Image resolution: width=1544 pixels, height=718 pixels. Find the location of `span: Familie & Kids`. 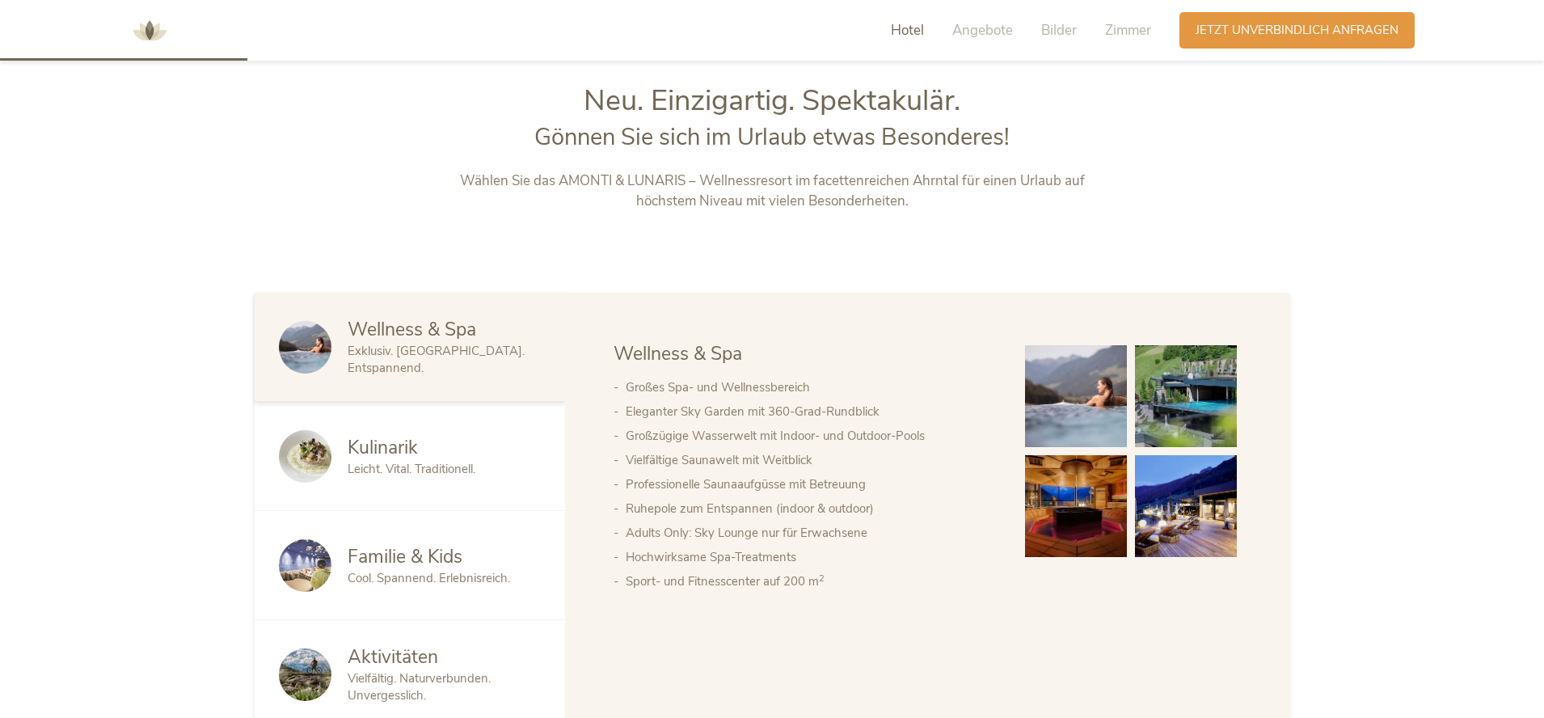

span: Familie & Kids is located at coordinates (405, 556).